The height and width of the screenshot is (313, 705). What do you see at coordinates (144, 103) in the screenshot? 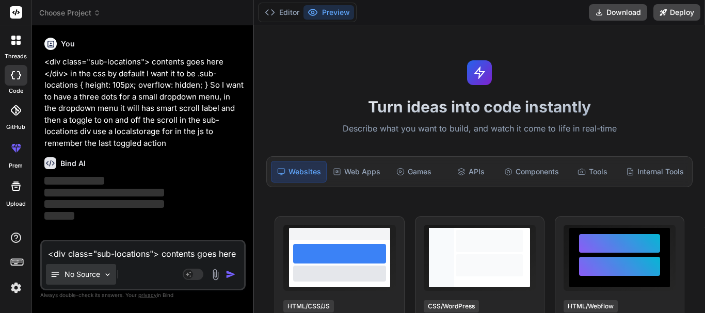
I see `p: <div class="sub-locations"> contents goes here </div> in the css by default I want it to be .sub-...` at bounding box center [144, 103].